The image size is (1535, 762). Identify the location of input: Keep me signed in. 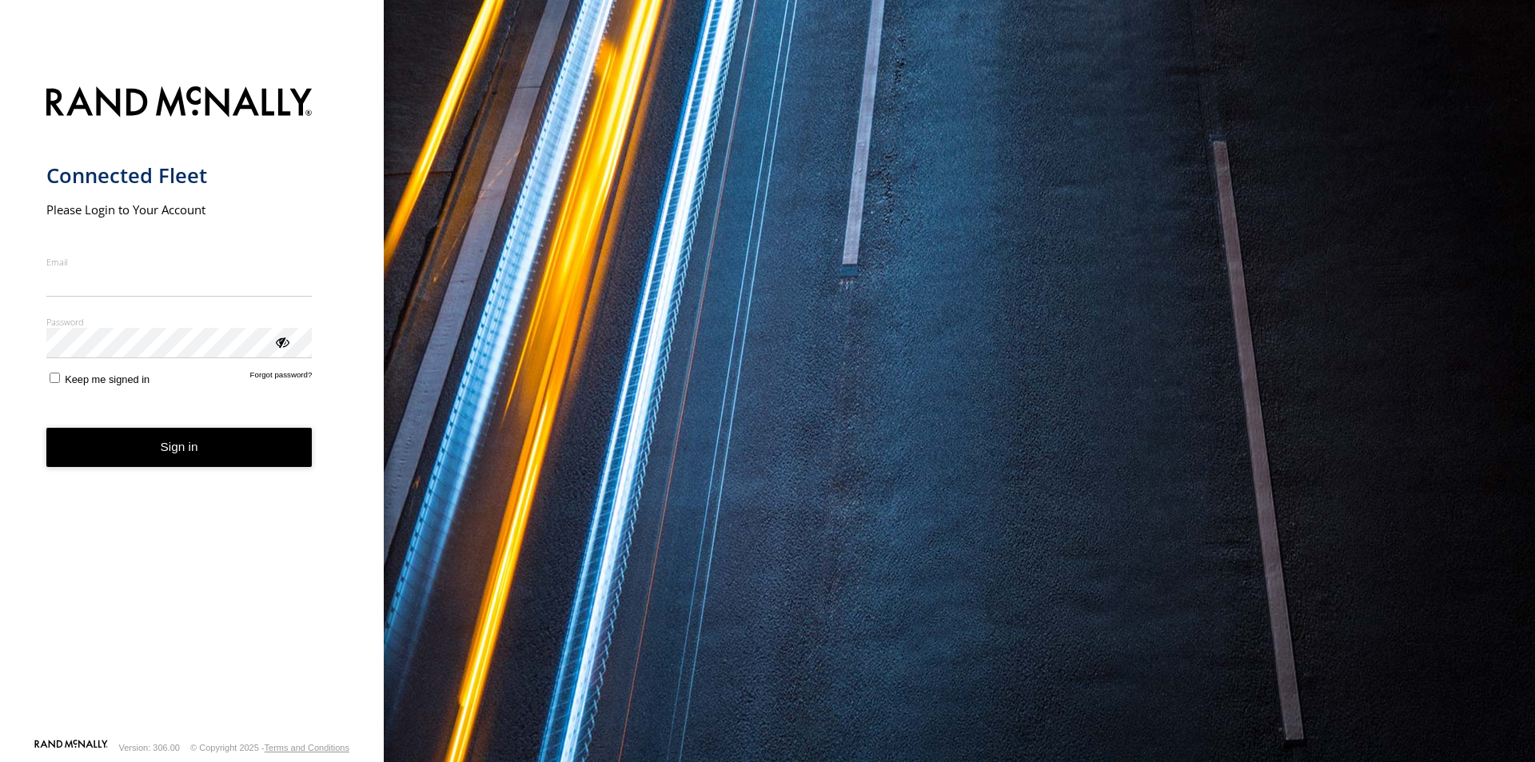
(54, 377).